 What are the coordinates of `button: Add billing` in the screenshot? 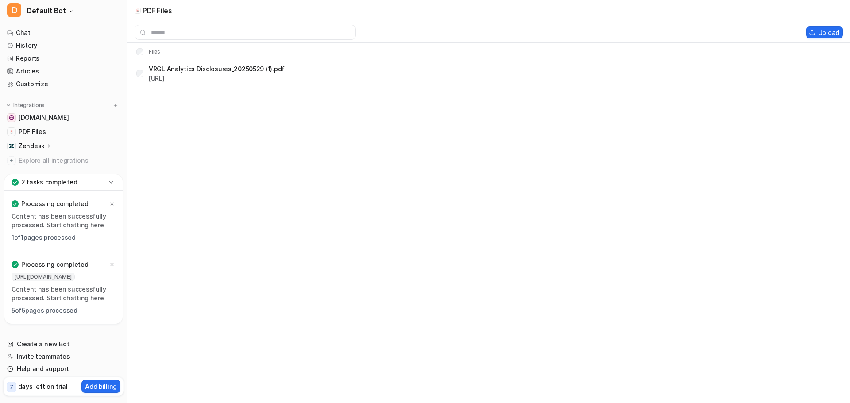 It's located at (101, 387).